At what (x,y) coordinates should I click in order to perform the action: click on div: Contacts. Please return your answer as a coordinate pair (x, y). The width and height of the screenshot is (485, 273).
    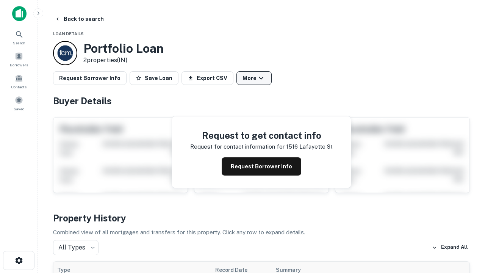
    Looking at the image, I should click on (19, 81).